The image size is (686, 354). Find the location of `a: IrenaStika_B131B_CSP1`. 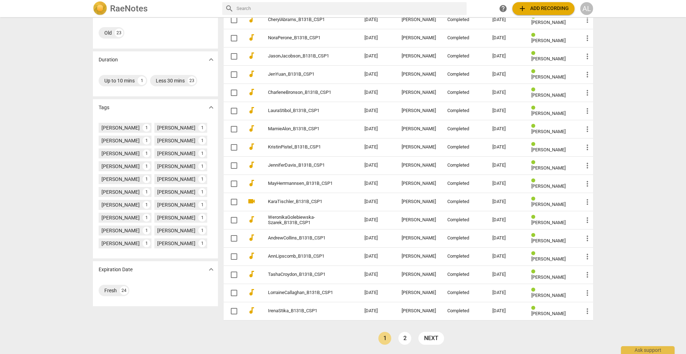

a: IrenaStika_B131B_CSP1 is located at coordinates (303, 311).